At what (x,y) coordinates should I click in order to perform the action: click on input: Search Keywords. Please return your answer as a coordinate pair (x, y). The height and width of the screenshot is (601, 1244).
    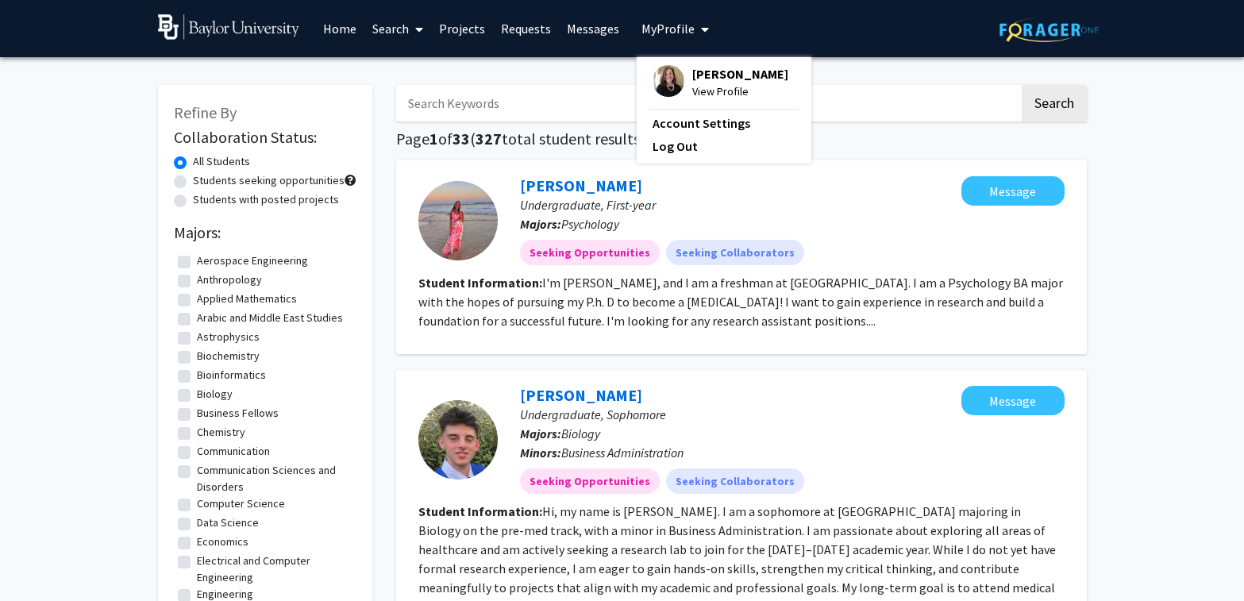
    Looking at the image, I should click on (707, 103).